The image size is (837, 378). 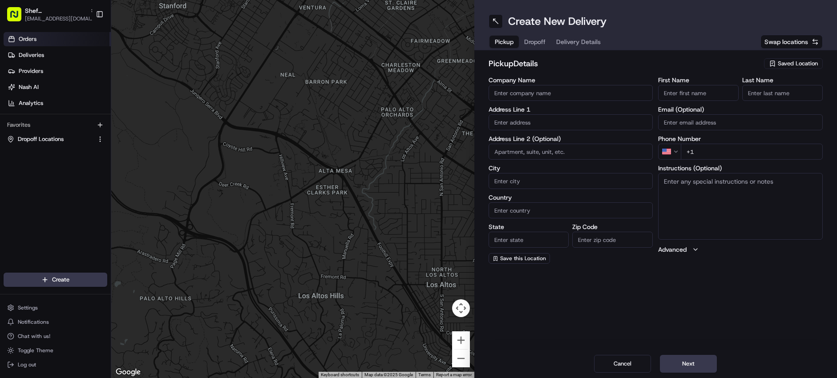 What do you see at coordinates (791, 42) in the screenshot?
I see `button: Swap locations` at bounding box center [791, 42].